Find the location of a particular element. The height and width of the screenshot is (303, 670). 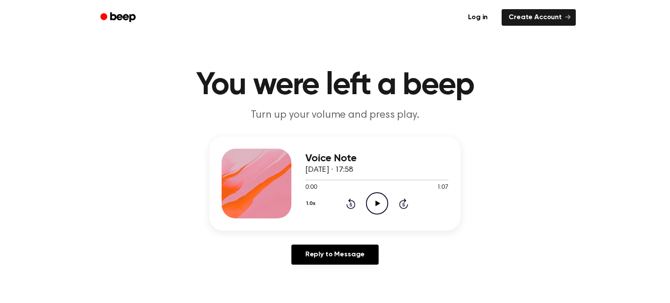

button: 1.0x is located at coordinates (312, 204).